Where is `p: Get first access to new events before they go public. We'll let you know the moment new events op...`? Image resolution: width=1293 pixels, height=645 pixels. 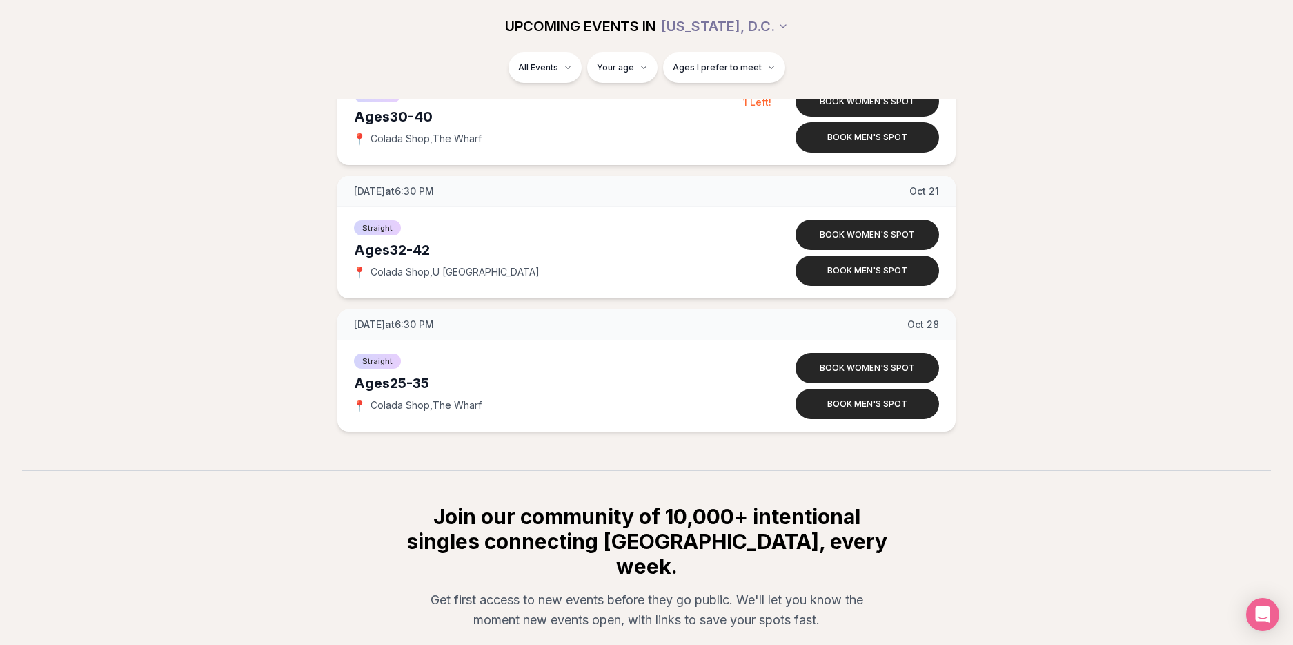
p: Get first access to new events before they go public. We'll let you know the moment new events op... is located at coordinates (647, 609).